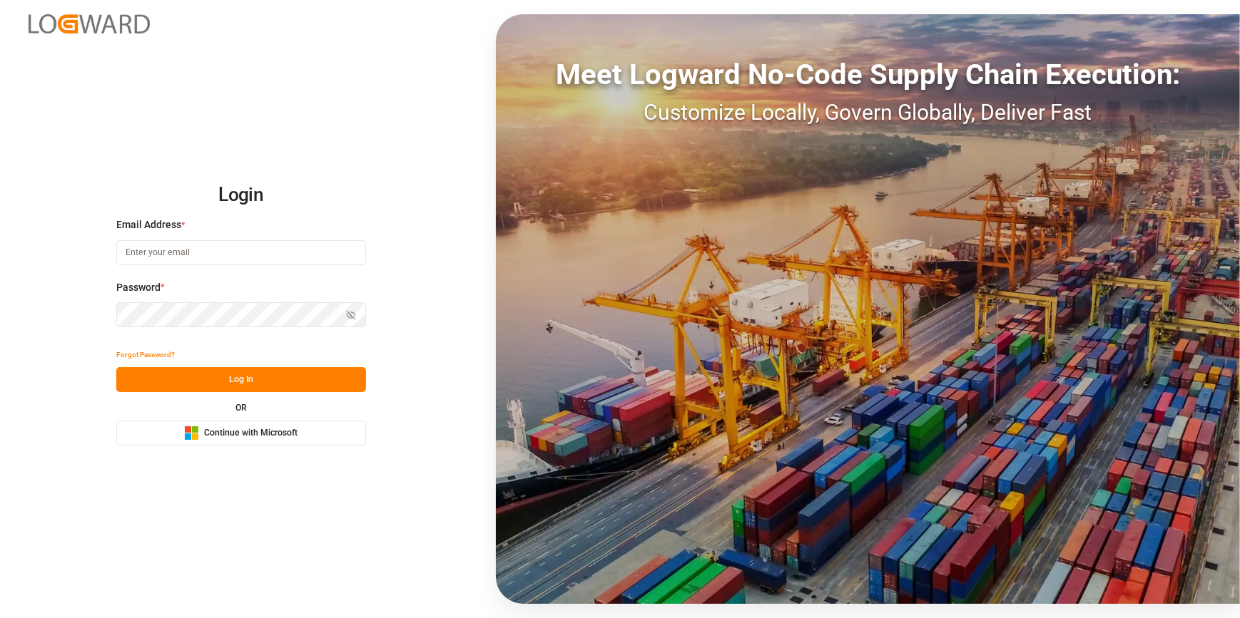 This screenshot has width=1240, height=618. What do you see at coordinates (867, 112) in the screenshot?
I see `div: Customize Locally, Govern Globally, Deliver Fast` at bounding box center [867, 112].